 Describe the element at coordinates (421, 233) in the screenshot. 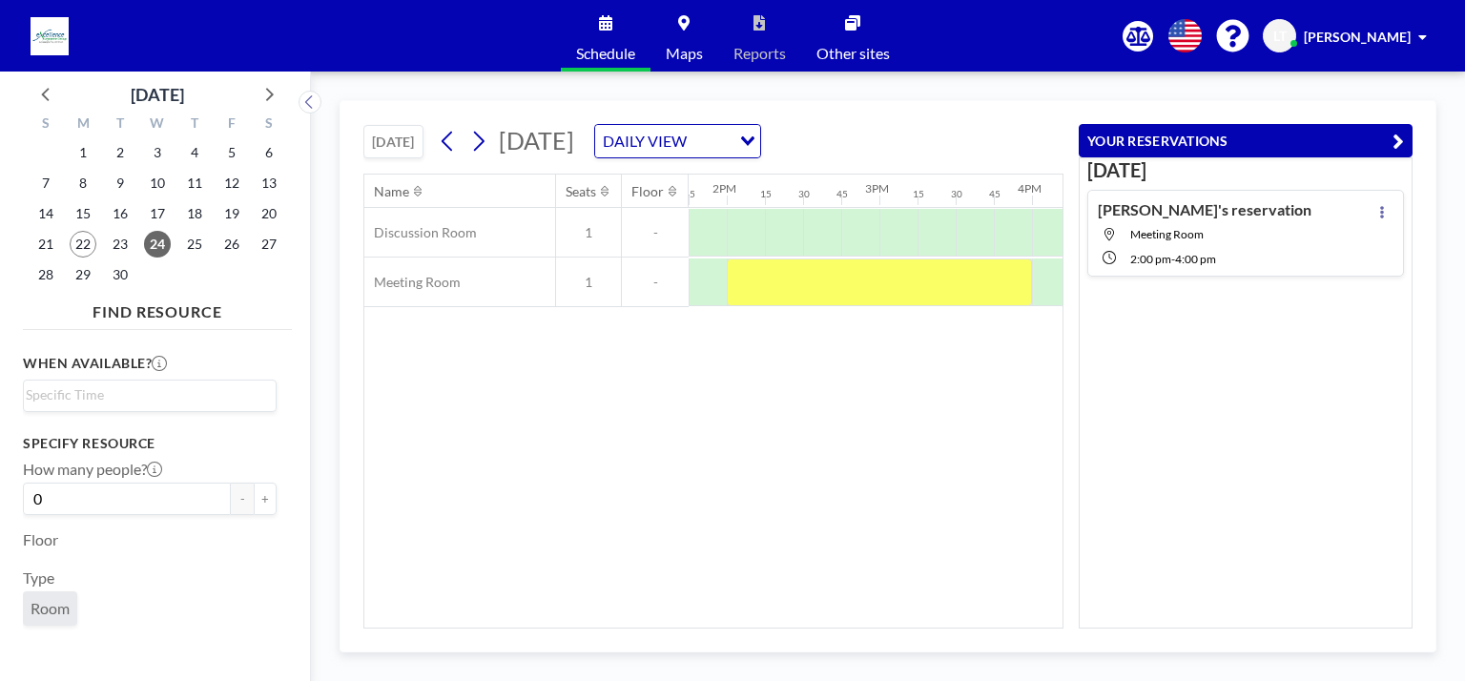

I see `span: Discussion Room` at that location.